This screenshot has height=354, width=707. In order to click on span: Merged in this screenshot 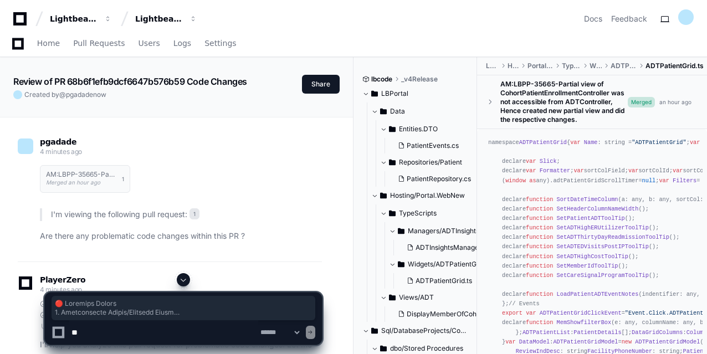, I will do `click(641, 102)`.